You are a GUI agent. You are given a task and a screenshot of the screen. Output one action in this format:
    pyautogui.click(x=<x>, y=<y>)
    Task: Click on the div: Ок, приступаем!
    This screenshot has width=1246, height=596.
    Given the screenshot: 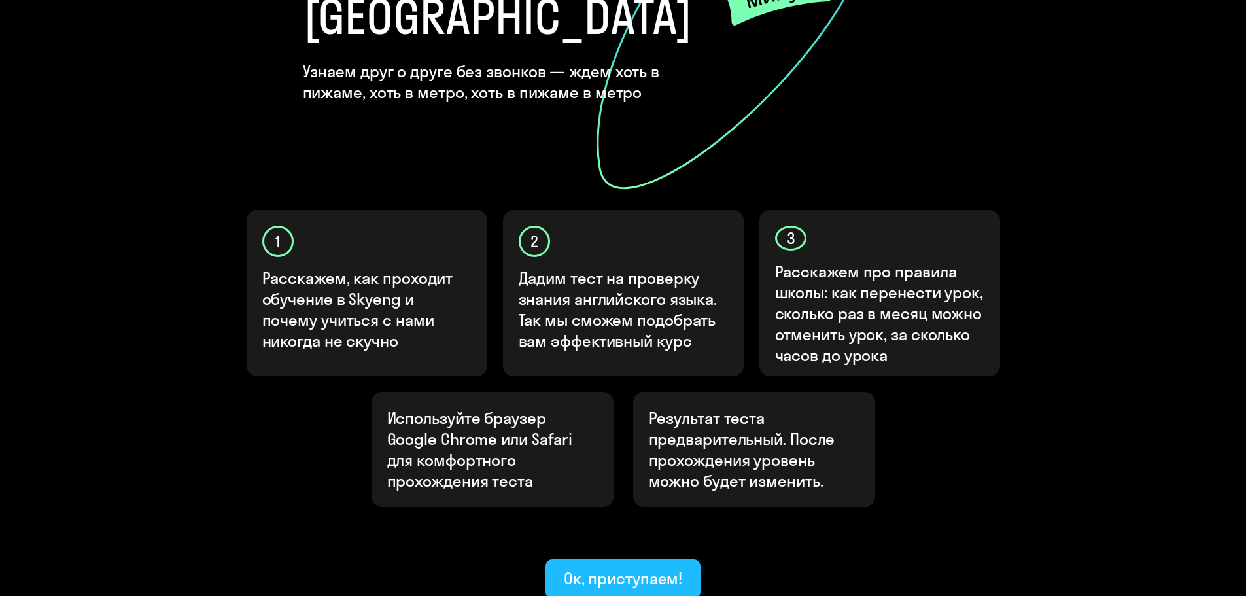 What is the action you would take?
    pyautogui.click(x=623, y=578)
    